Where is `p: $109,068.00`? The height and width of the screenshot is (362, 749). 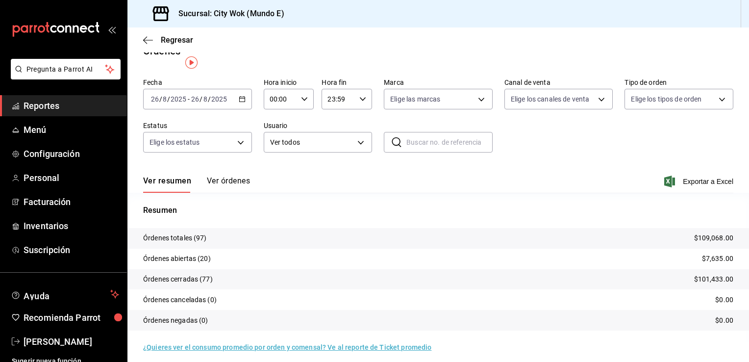 p: $109,068.00 is located at coordinates (713, 238).